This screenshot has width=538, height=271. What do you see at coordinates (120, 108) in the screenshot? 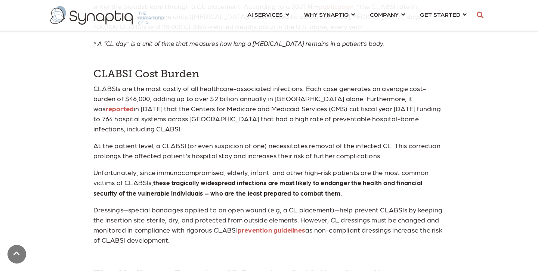
I see `a: reported` at bounding box center [120, 108].